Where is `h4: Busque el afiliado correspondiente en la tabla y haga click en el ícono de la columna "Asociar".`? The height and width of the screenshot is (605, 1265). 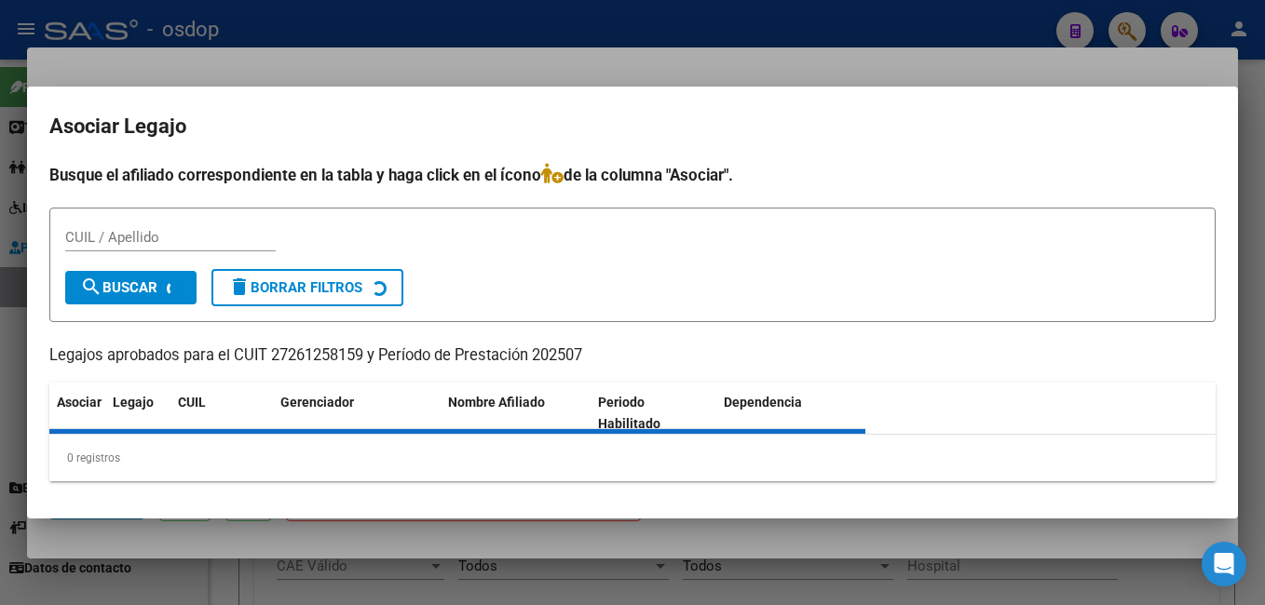 h4: Busque el afiliado correspondiente en la tabla y haga click en el ícono de la columna "Asociar". is located at coordinates (632, 175).